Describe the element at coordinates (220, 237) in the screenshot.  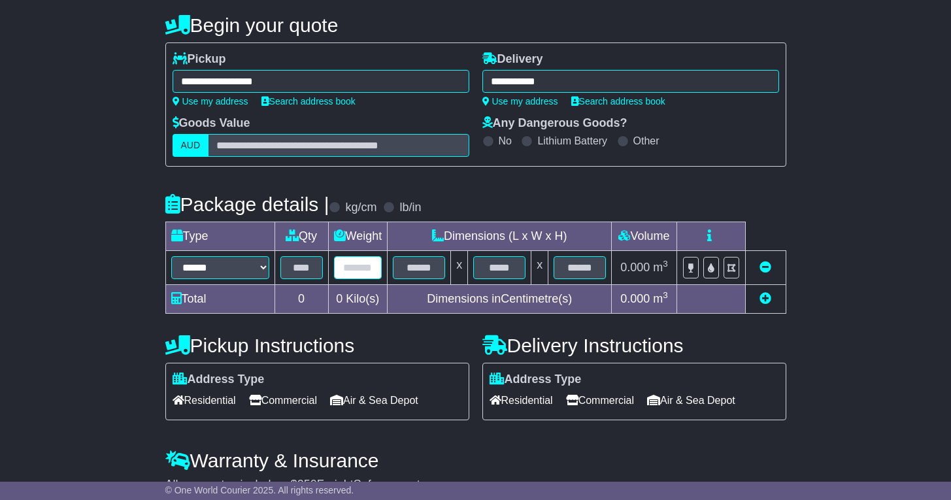
I see `td: Type` at that location.